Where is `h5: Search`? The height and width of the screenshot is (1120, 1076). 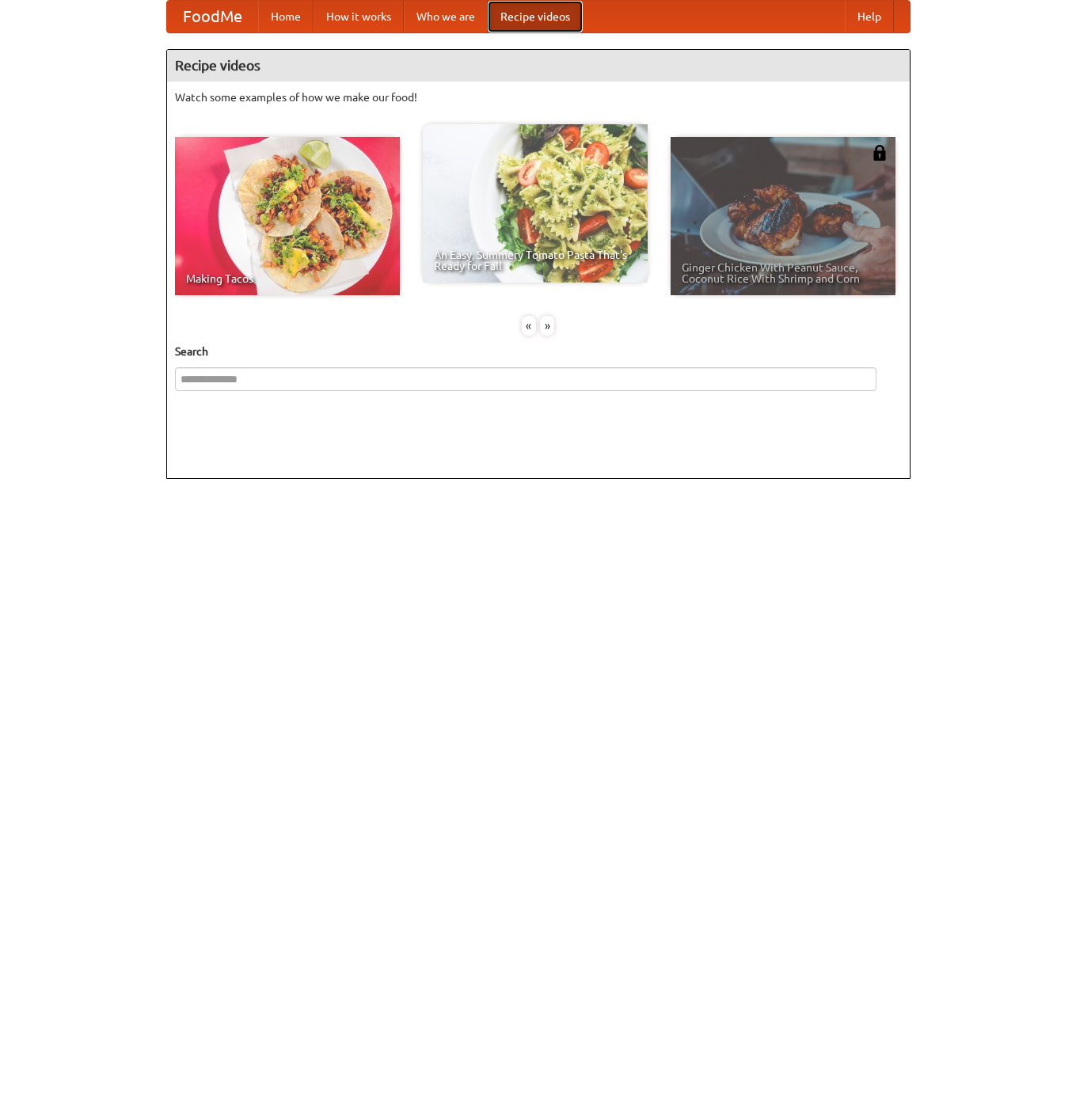 h5: Search is located at coordinates (538, 351).